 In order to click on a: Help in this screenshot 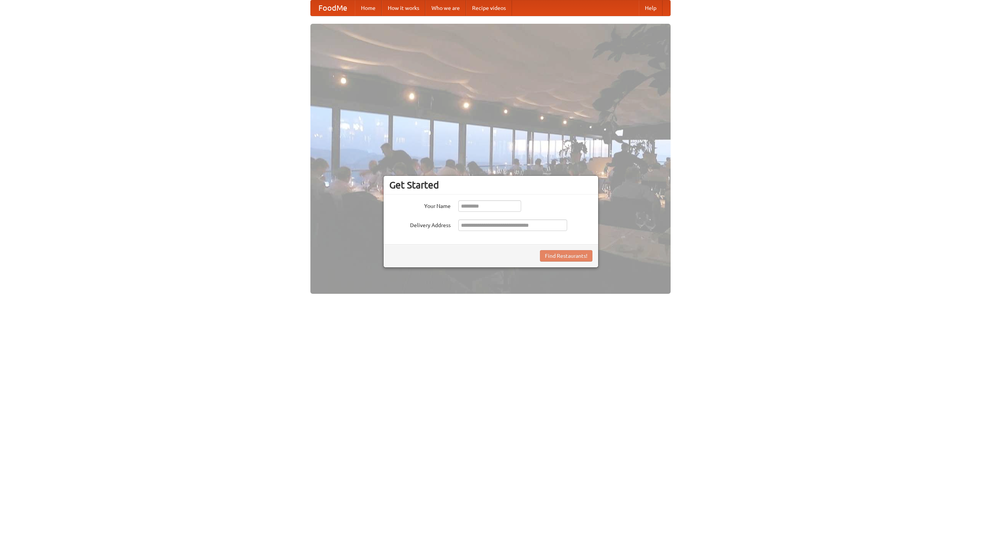, I will do `click(650, 8)`.